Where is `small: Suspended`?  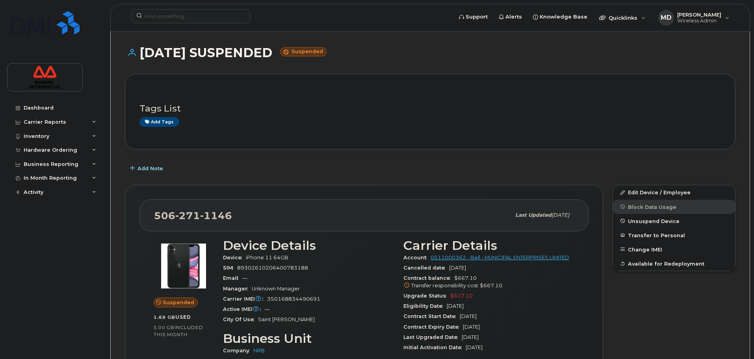
small: Suspended is located at coordinates (303, 52).